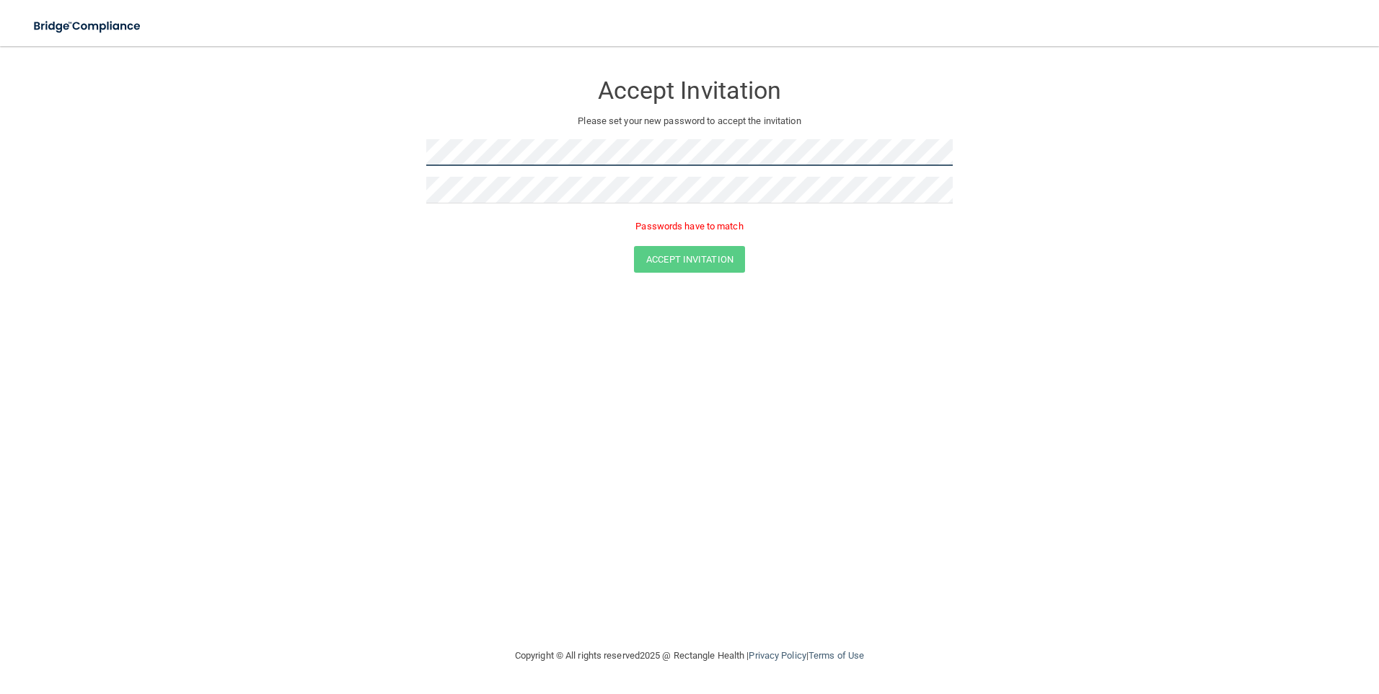 Image resolution: width=1379 pixels, height=694 pixels. What do you see at coordinates (690, 259) in the screenshot?
I see `button: Accept Invitation` at bounding box center [690, 259].